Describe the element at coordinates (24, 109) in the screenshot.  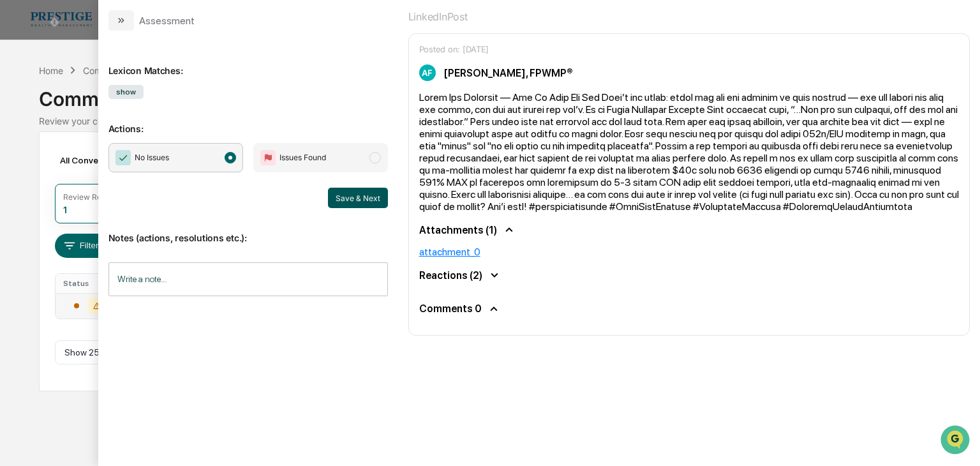
I see `img: 1746055101610-c473b297-6a78-478c-a979-82029cc54cd1` at that location.